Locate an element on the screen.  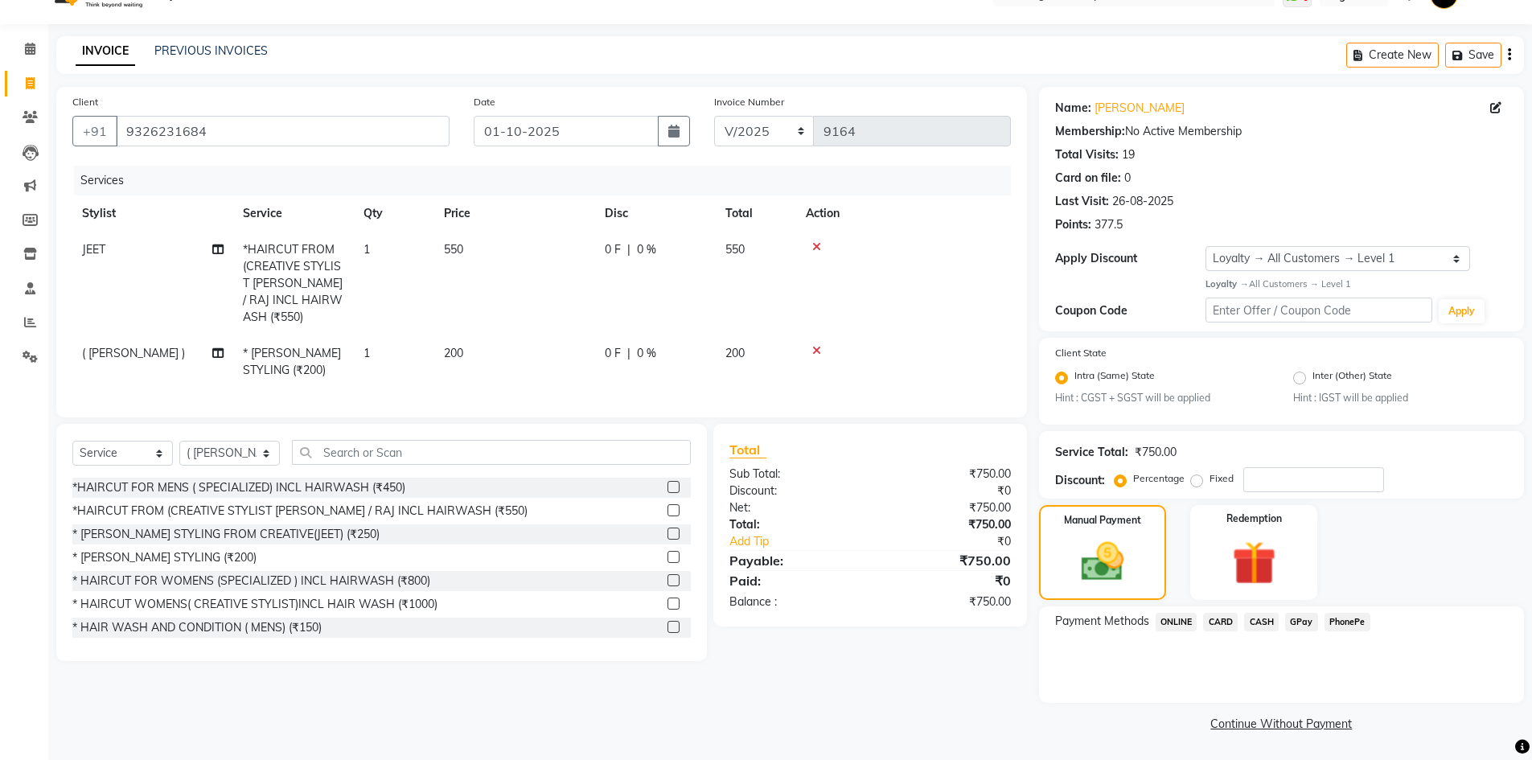
span: CASH is located at coordinates (1261, 622).